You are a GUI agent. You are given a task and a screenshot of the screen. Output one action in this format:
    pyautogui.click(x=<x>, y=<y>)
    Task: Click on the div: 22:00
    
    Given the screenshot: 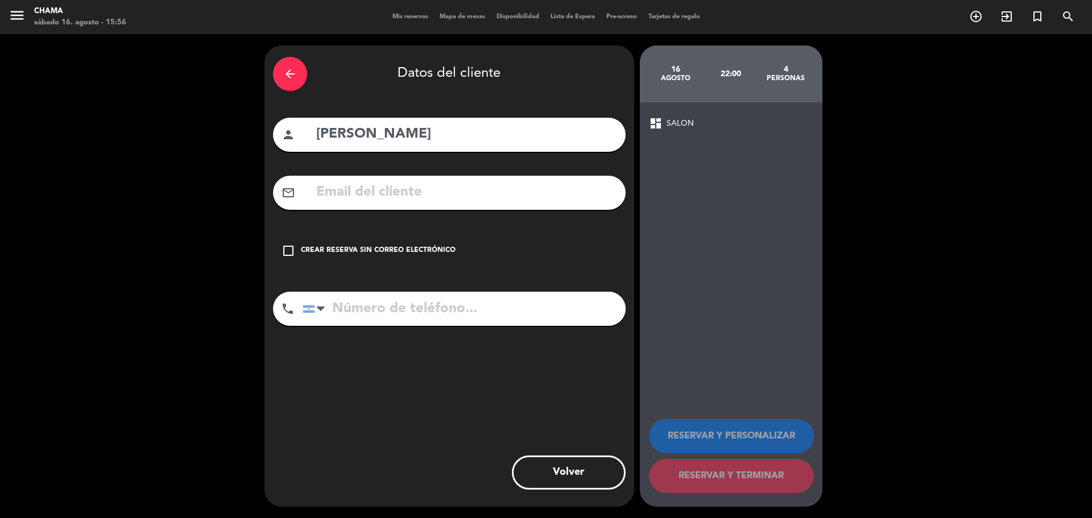 What is the action you would take?
    pyautogui.click(x=730, y=74)
    